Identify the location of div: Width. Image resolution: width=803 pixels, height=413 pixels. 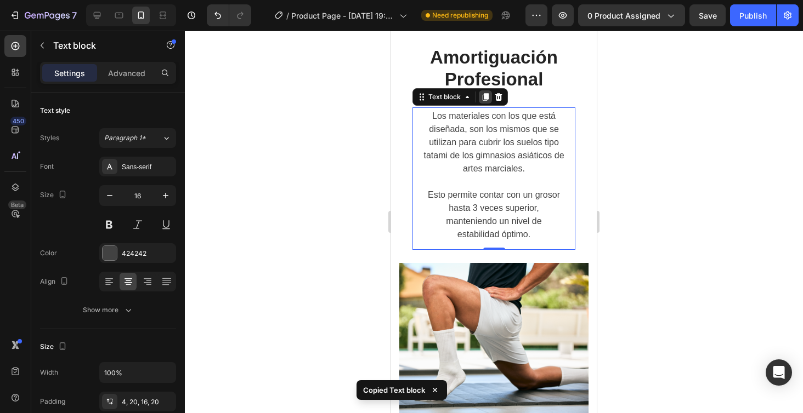
(49, 373).